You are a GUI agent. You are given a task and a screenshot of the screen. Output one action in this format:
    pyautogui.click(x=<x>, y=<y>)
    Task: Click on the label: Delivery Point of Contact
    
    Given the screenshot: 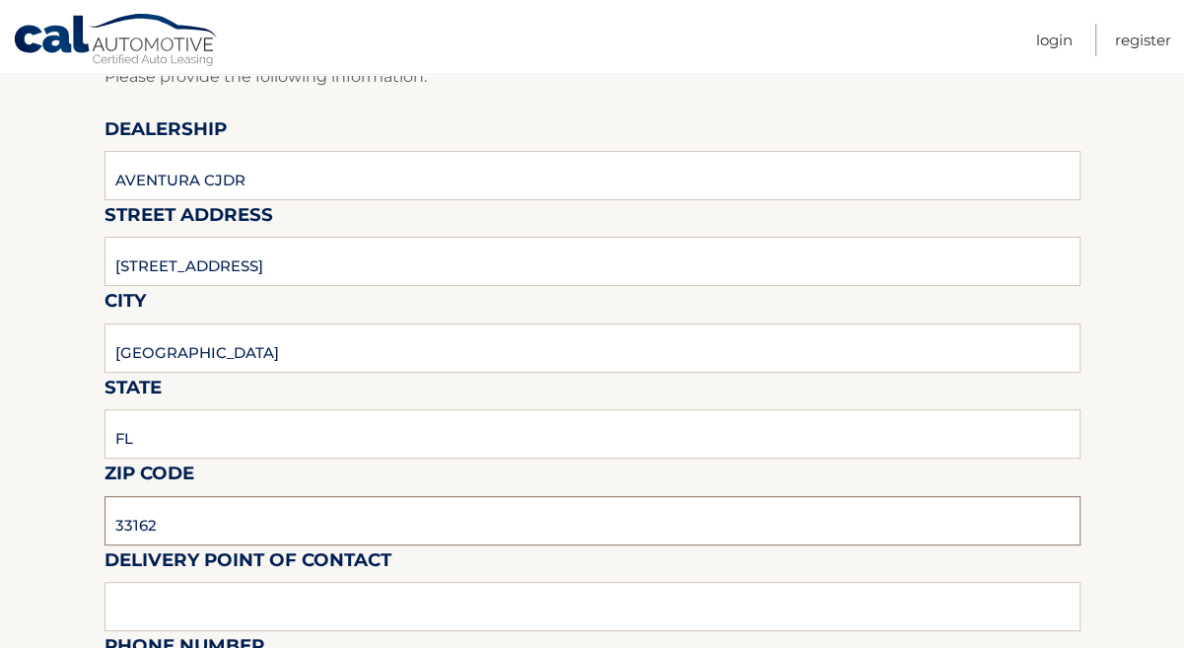 What is the action you would take?
    pyautogui.click(x=247, y=563)
    